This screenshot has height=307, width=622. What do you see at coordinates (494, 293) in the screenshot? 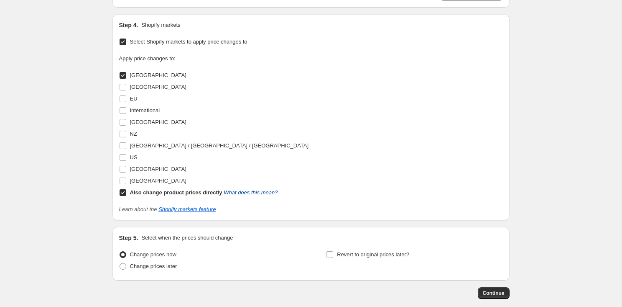
I see `button: Continue` at bounding box center [494, 293].